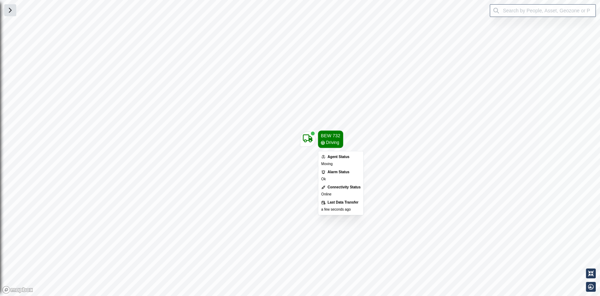  Describe the element at coordinates (338, 157) in the screenshot. I see `div: Agent Status` at that location.